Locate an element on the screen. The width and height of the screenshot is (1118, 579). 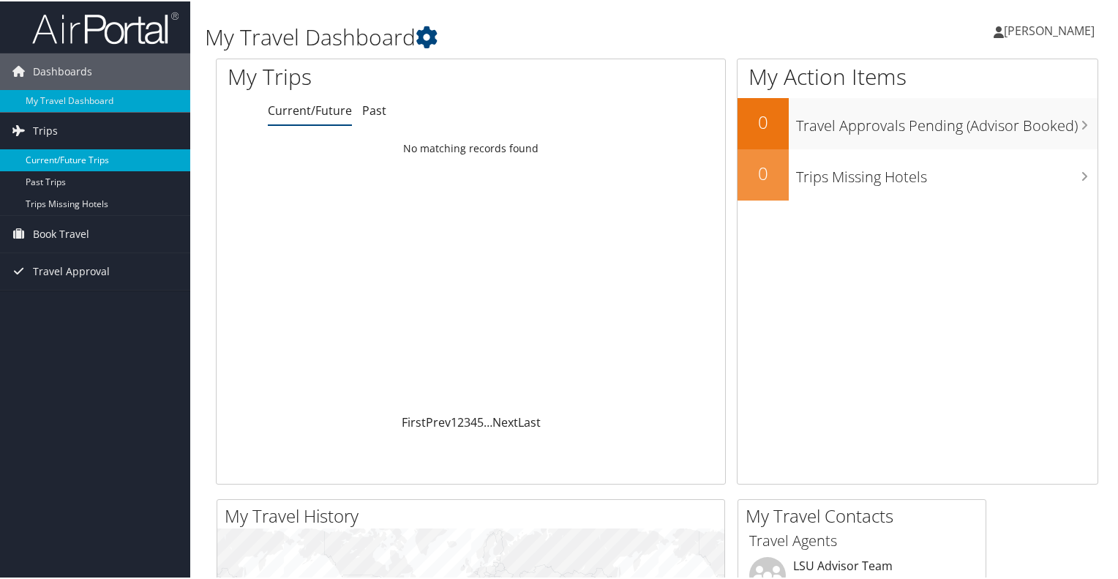
h2: My Travel Contacts is located at coordinates (865, 514).